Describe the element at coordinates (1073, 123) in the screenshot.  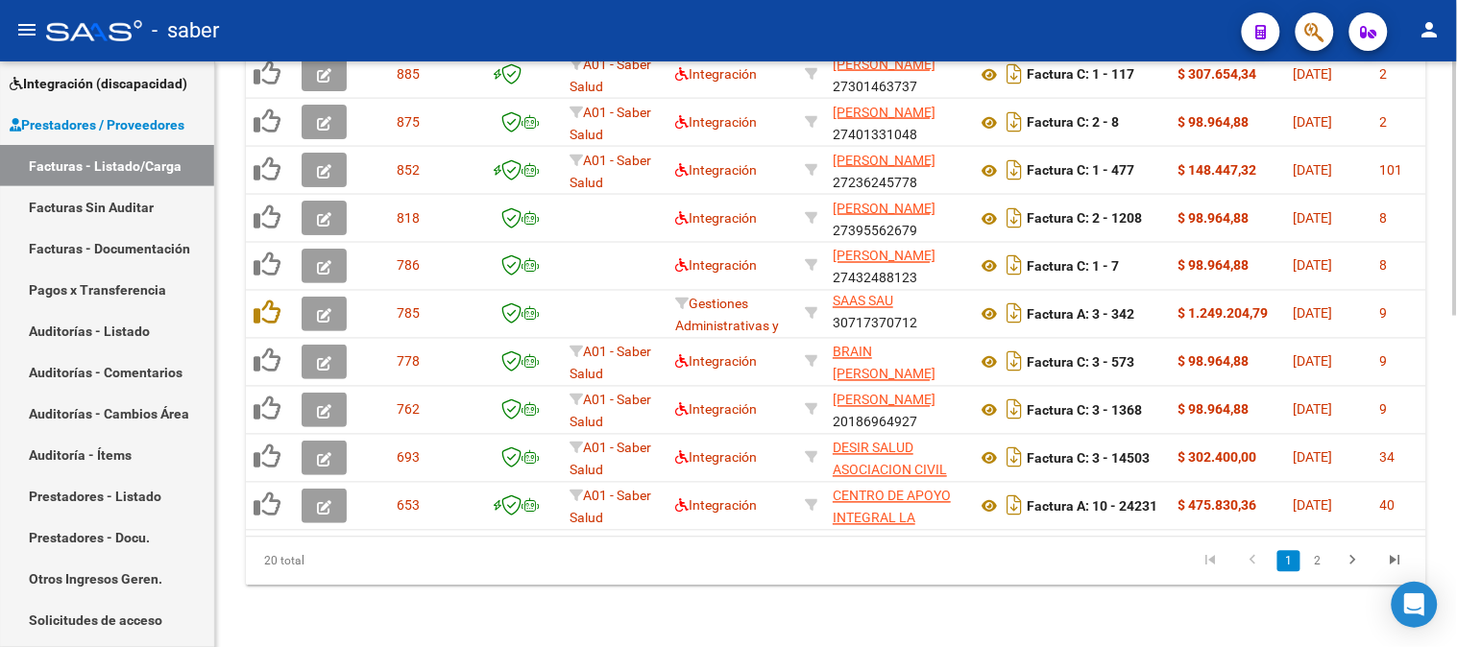
I see `strong: Factura C: 2 - 8` at that location.